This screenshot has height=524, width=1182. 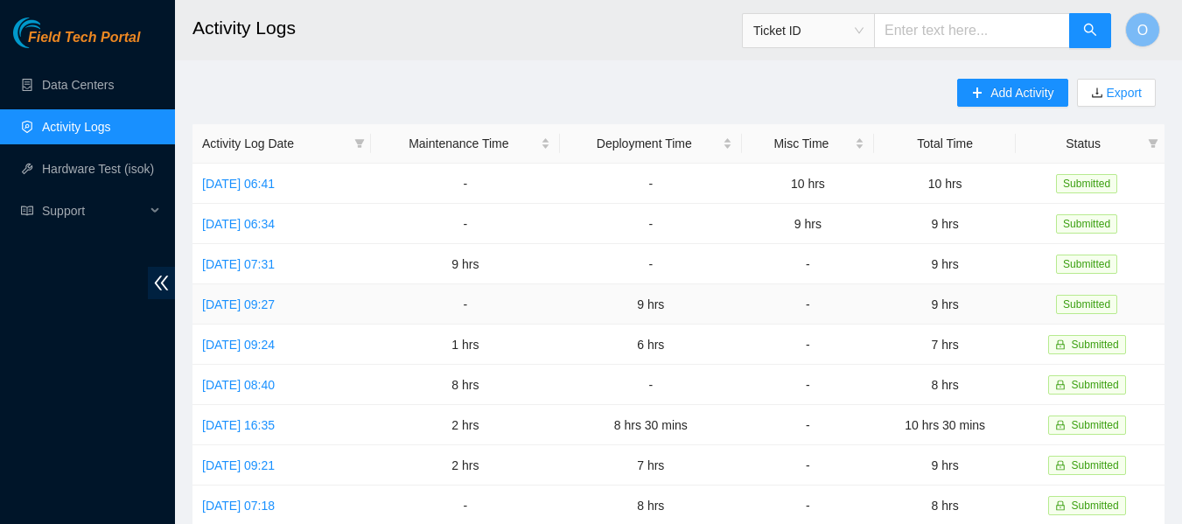 What do you see at coordinates (76, 43) in the screenshot?
I see `a: Akamai TechnologiesField Tech Portal` at bounding box center [76, 43].